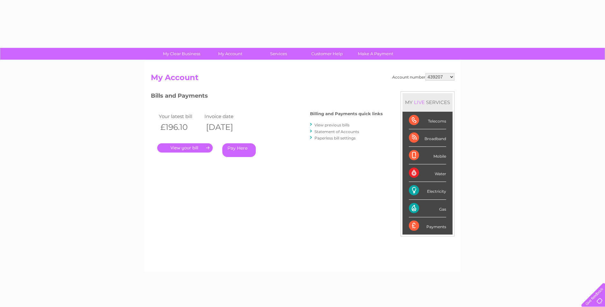 Image resolution: width=605 pixels, height=307 pixels. I want to click on a: Paperless bill settings, so click(335, 138).